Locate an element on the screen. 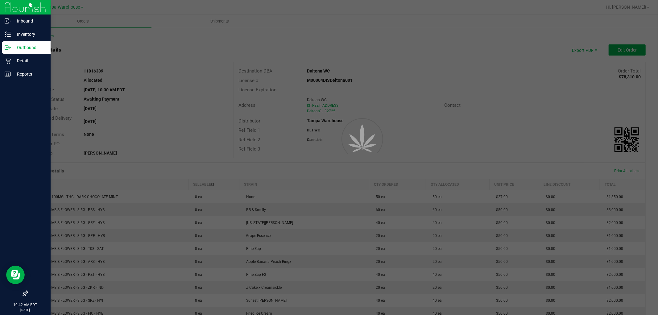 The image size is (658, 315). p: 10:42 AM EDT is located at coordinates (25, 305).